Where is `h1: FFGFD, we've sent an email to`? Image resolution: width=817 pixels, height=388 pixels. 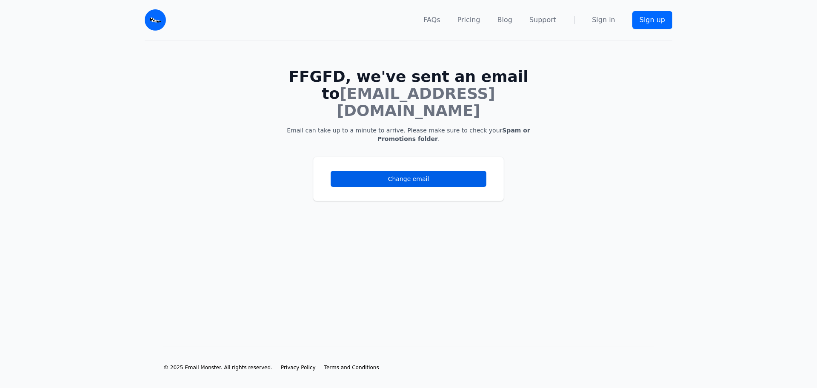 h1: FFGFD, we've sent an email to is located at coordinates (408, 94).